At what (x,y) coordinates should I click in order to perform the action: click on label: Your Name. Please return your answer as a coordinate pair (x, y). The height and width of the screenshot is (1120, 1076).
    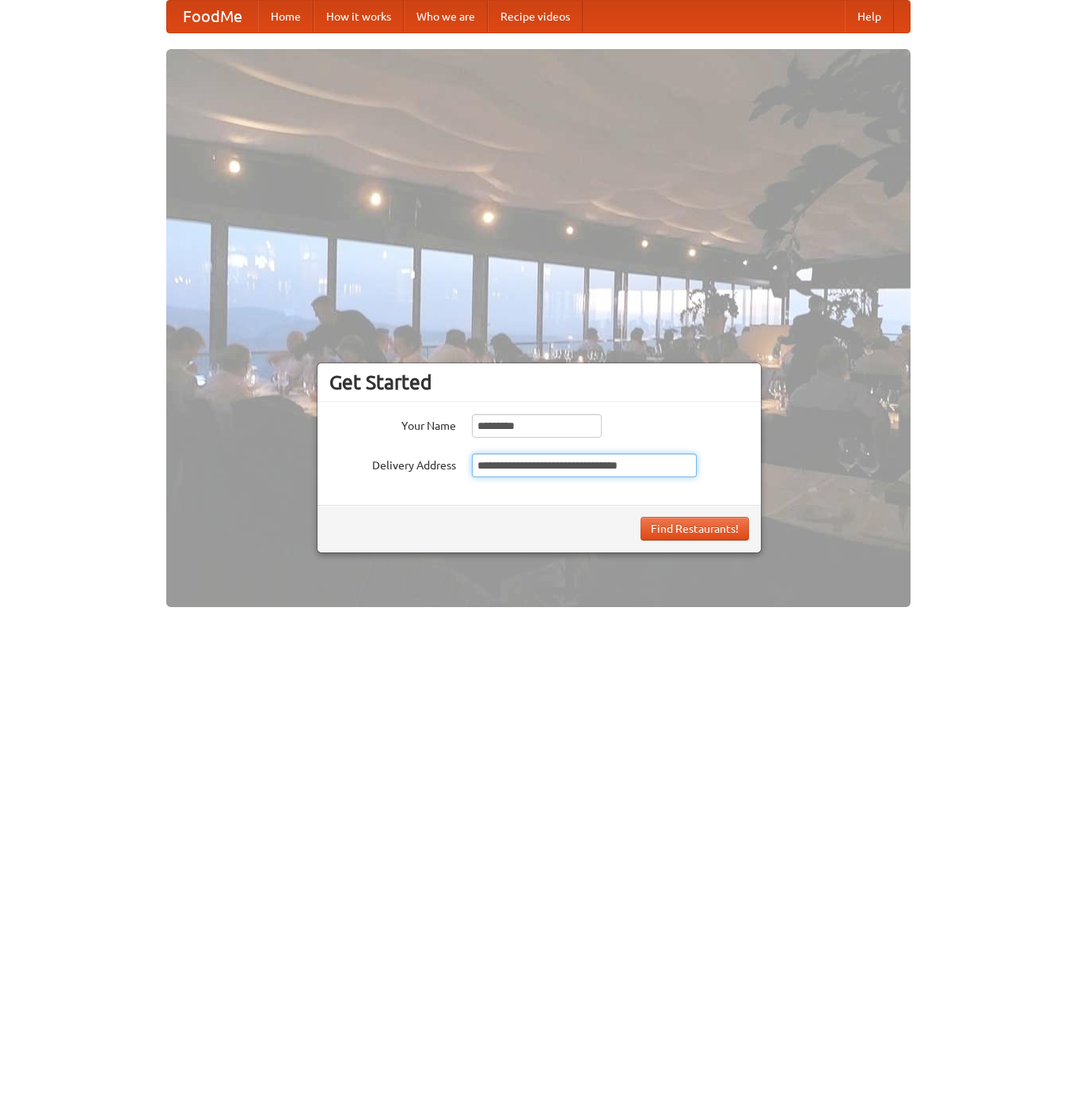
    Looking at the image, I should click on (393, 424).